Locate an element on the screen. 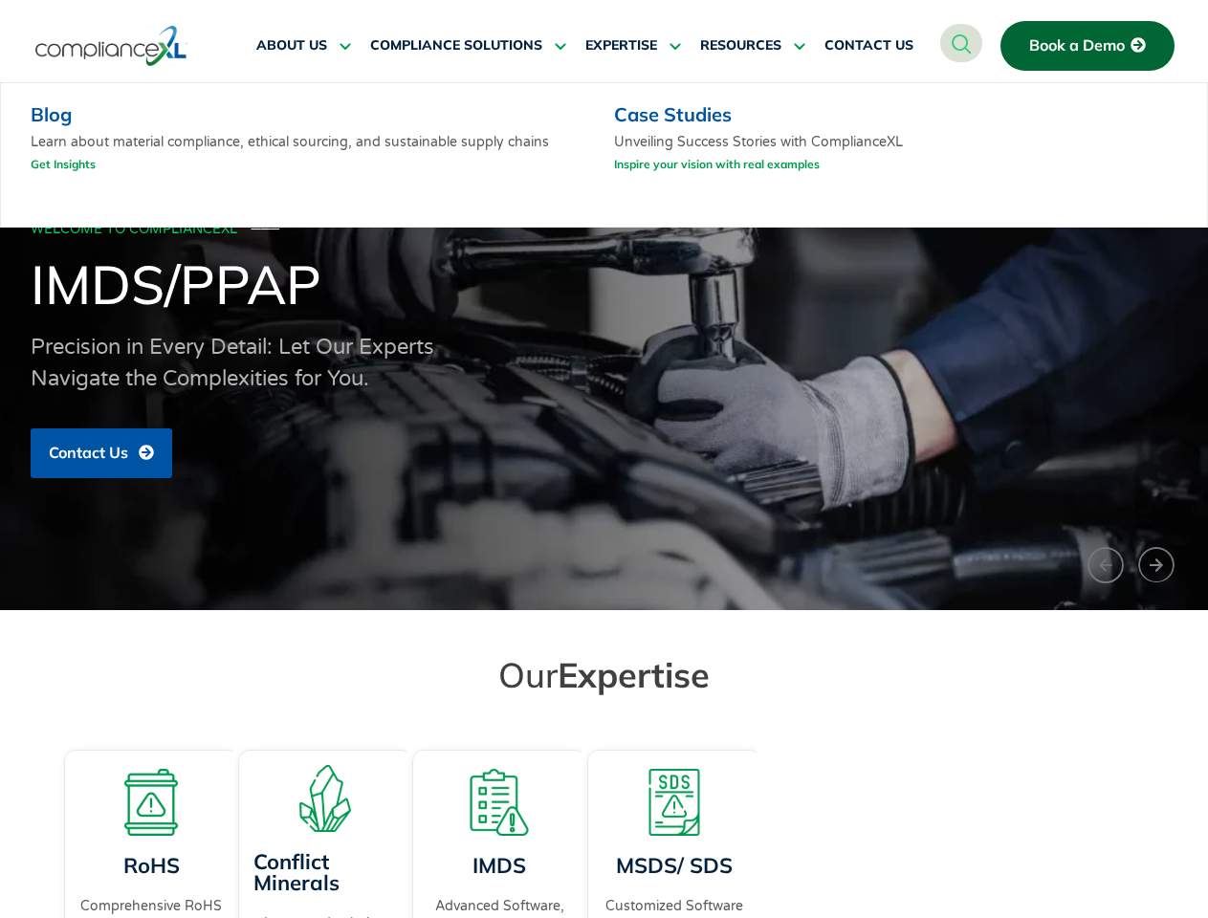 The height and width of the screenshot is (918, 1208). a: Get Insights is located at coordinates (63, 164).